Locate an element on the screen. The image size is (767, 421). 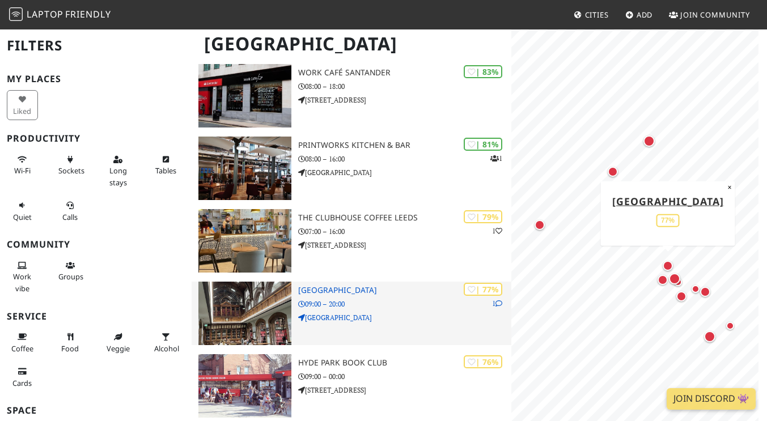
div: | 81% is located at coordinates (483, 144).